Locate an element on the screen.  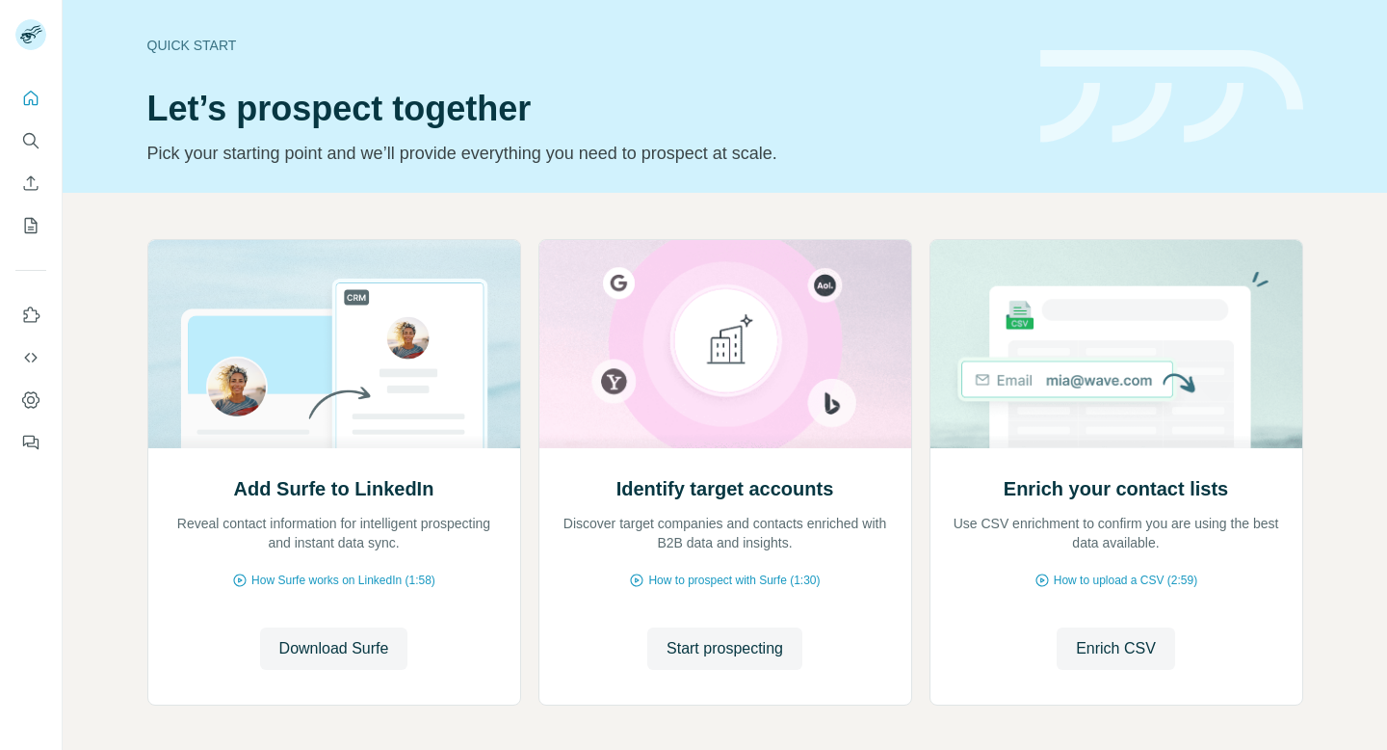
button: Use Surfe API is located at coordinates (31, 357).